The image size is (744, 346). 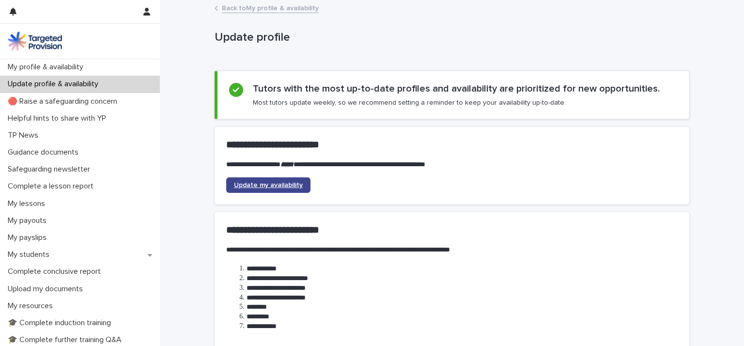 What do you see at coordinates (28, 203) in the screenshot?
I see `p: My lessons` at bounding box center [28, 203].